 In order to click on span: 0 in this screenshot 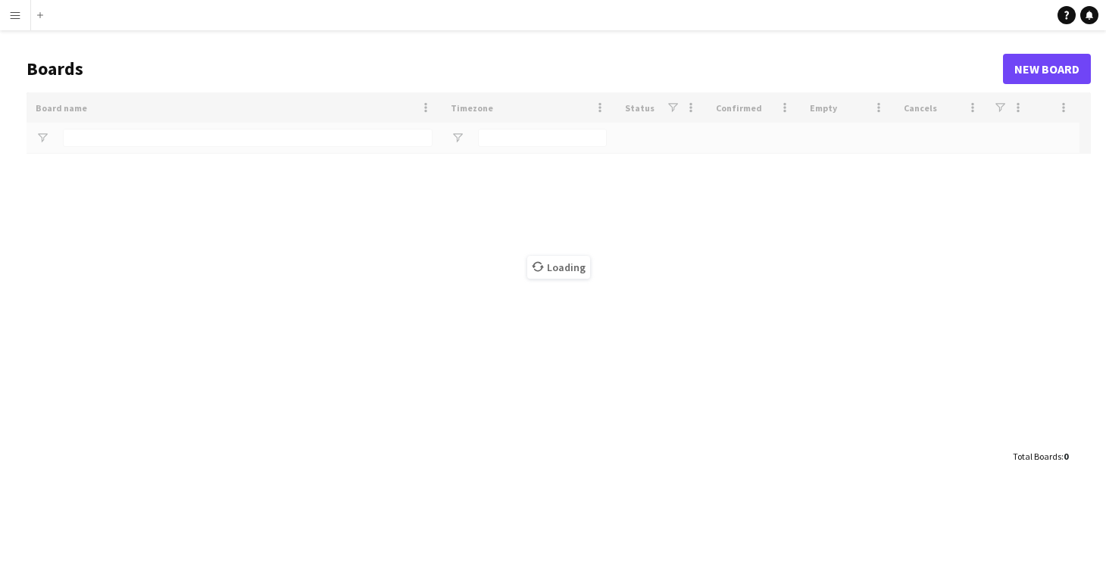, I will do `click(1065, 456)`.